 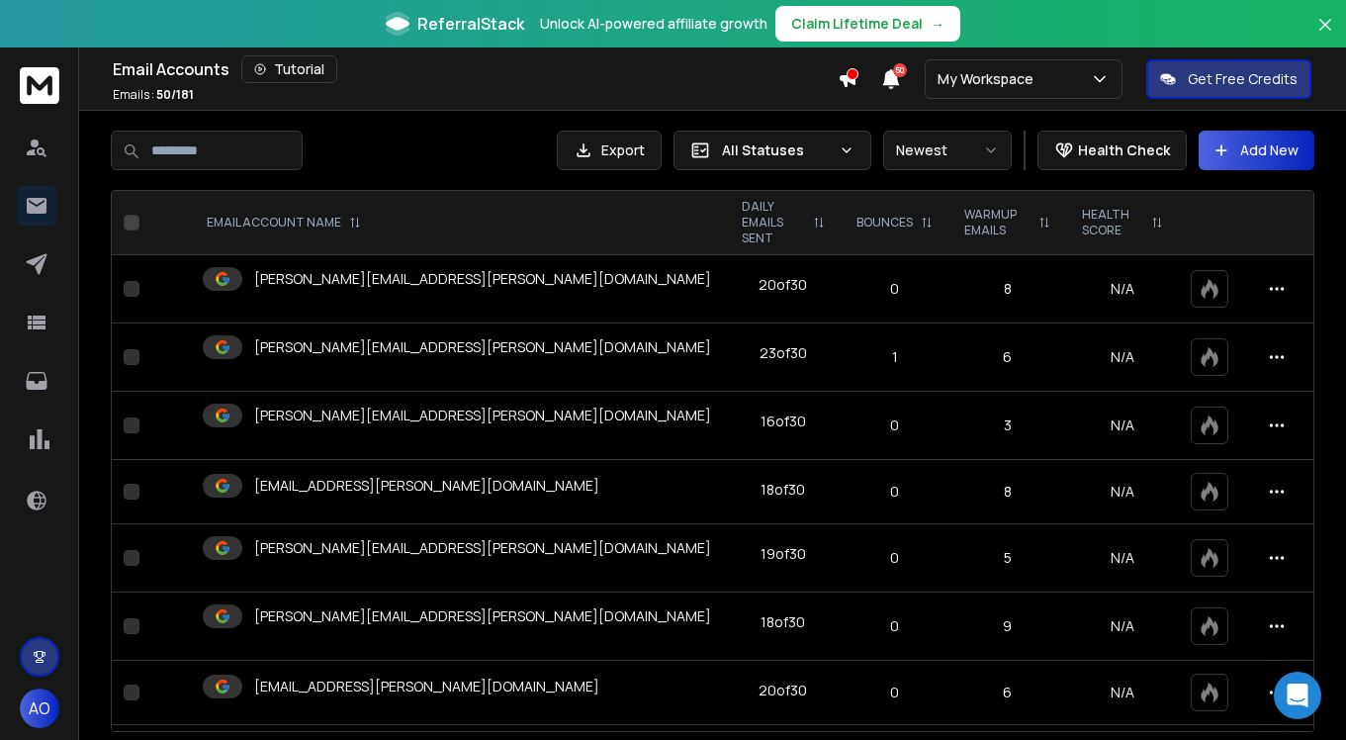 I want to click on p: Get Free Credits, so click(x=1242, y=79).